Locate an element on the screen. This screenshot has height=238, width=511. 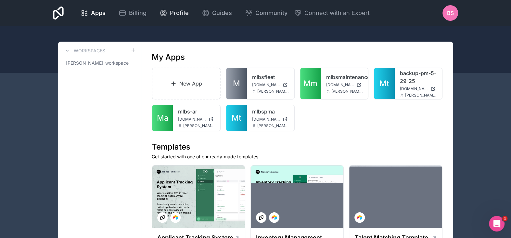
h1: My Apps is located at coordinates (168, 57).